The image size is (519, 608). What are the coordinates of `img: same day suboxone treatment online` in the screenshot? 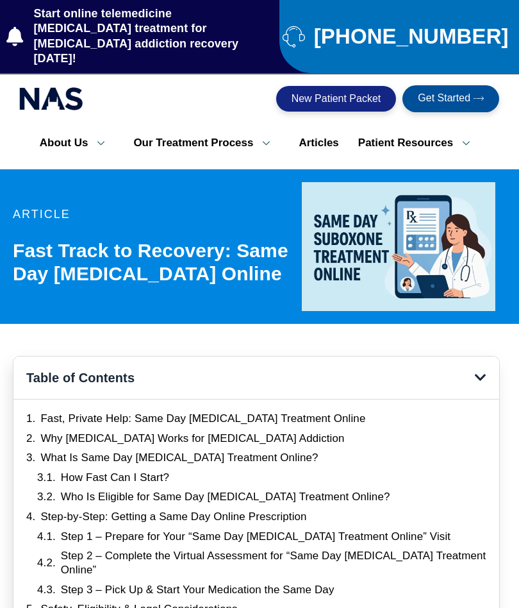 It's located at (399, 246).